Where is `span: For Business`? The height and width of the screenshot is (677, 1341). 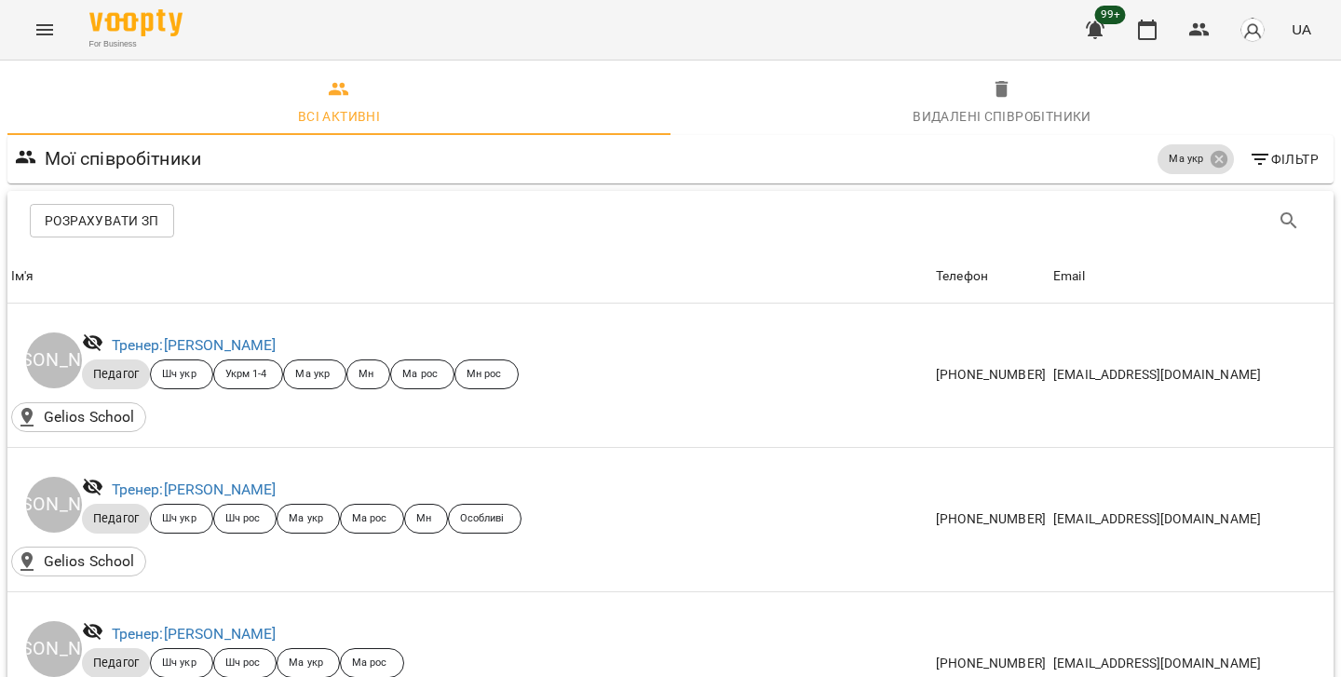 span: For Business is located at coordinates (136, 44).